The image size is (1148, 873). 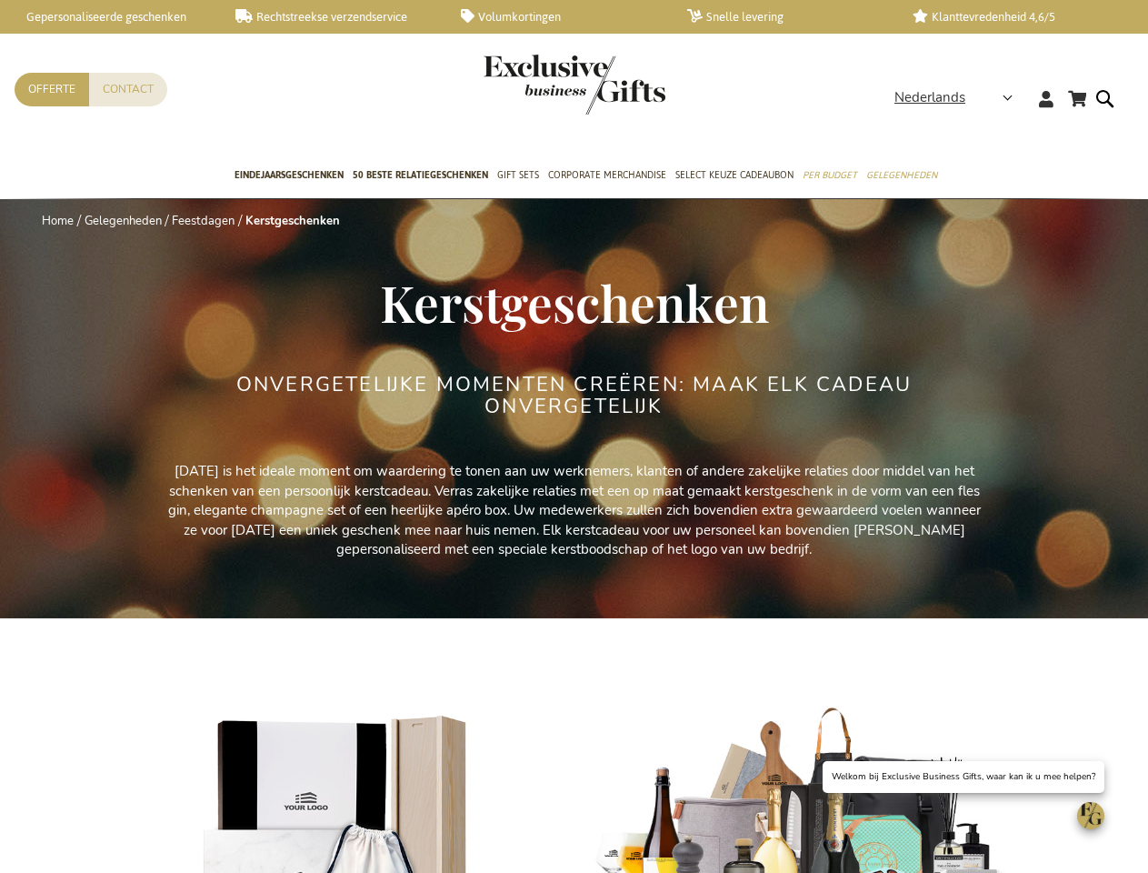 I want to click on a: Gift Sets, so click(x=518, y=176).